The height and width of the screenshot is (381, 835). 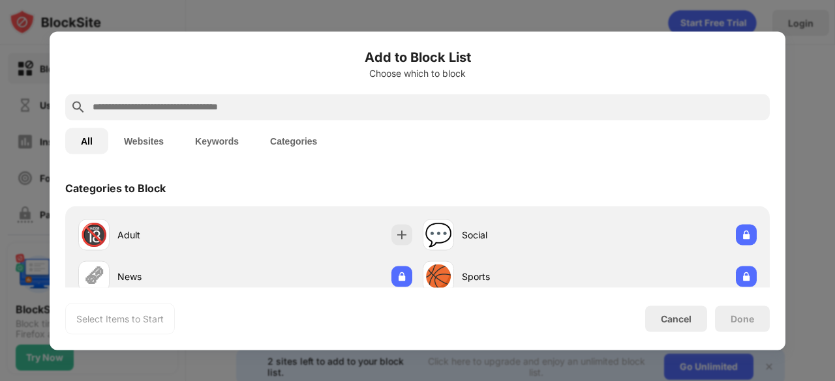 I want to click on div: Select Items to Start, so click(x=120, y=319).